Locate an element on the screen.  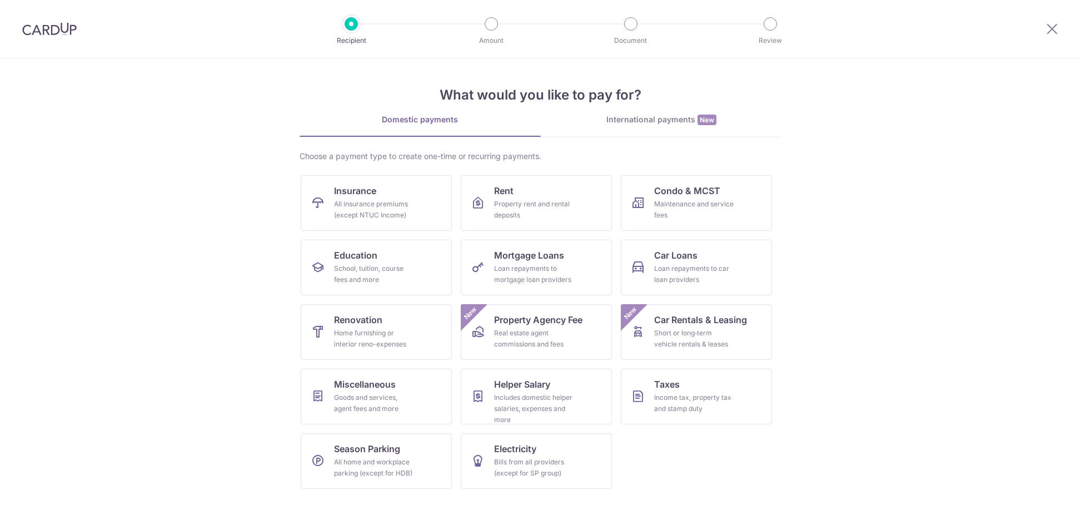
span: Miscellaneous is located at coordinates (364, 384).